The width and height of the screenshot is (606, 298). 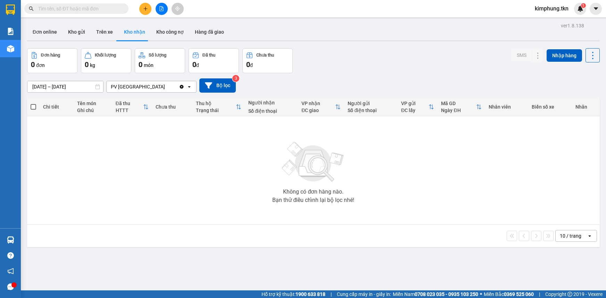 I want to click on span: kg, so click(x=92, y=65).